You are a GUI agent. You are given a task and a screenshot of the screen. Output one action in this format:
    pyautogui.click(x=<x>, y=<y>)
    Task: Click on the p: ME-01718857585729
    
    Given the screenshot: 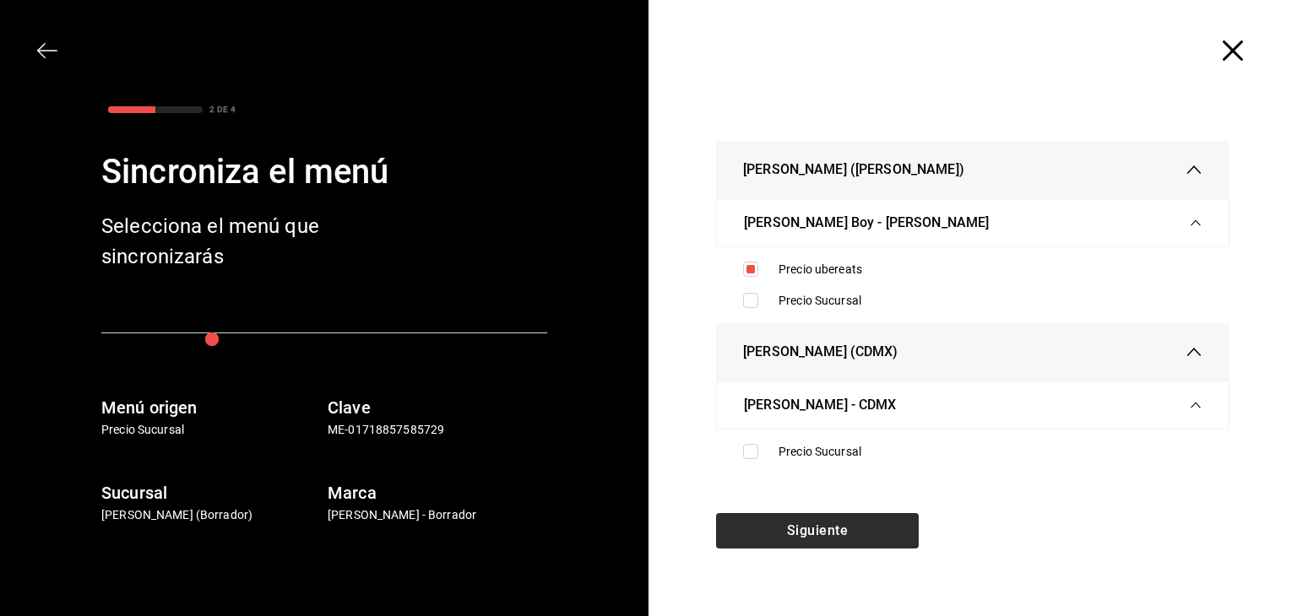 What is the action you would take?
    pyautogui.click(x=437, y=430)
    